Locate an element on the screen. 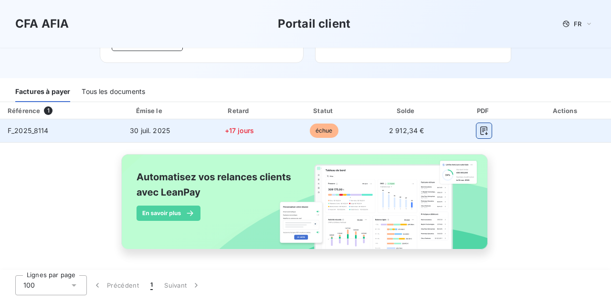 This screenshot has height=301, width=611. button: Suivant is located at coordinates (182, 286).